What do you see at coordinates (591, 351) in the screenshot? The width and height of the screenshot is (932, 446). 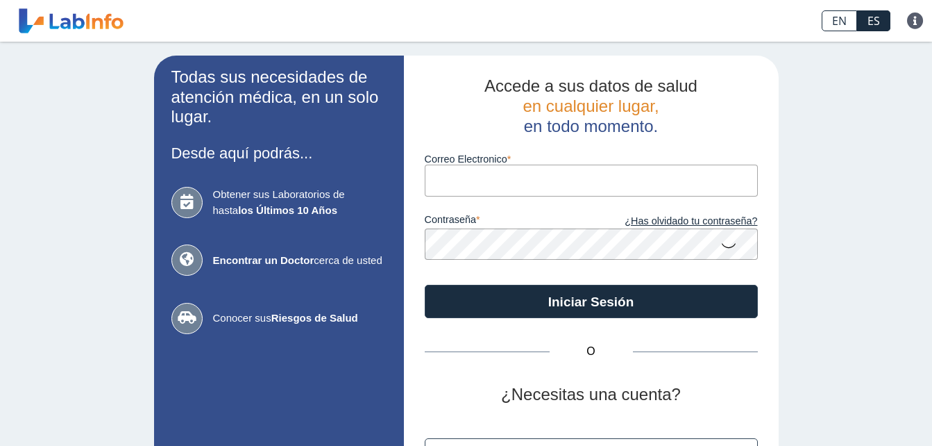 I see `span: O` at bounding box center [591, 351].